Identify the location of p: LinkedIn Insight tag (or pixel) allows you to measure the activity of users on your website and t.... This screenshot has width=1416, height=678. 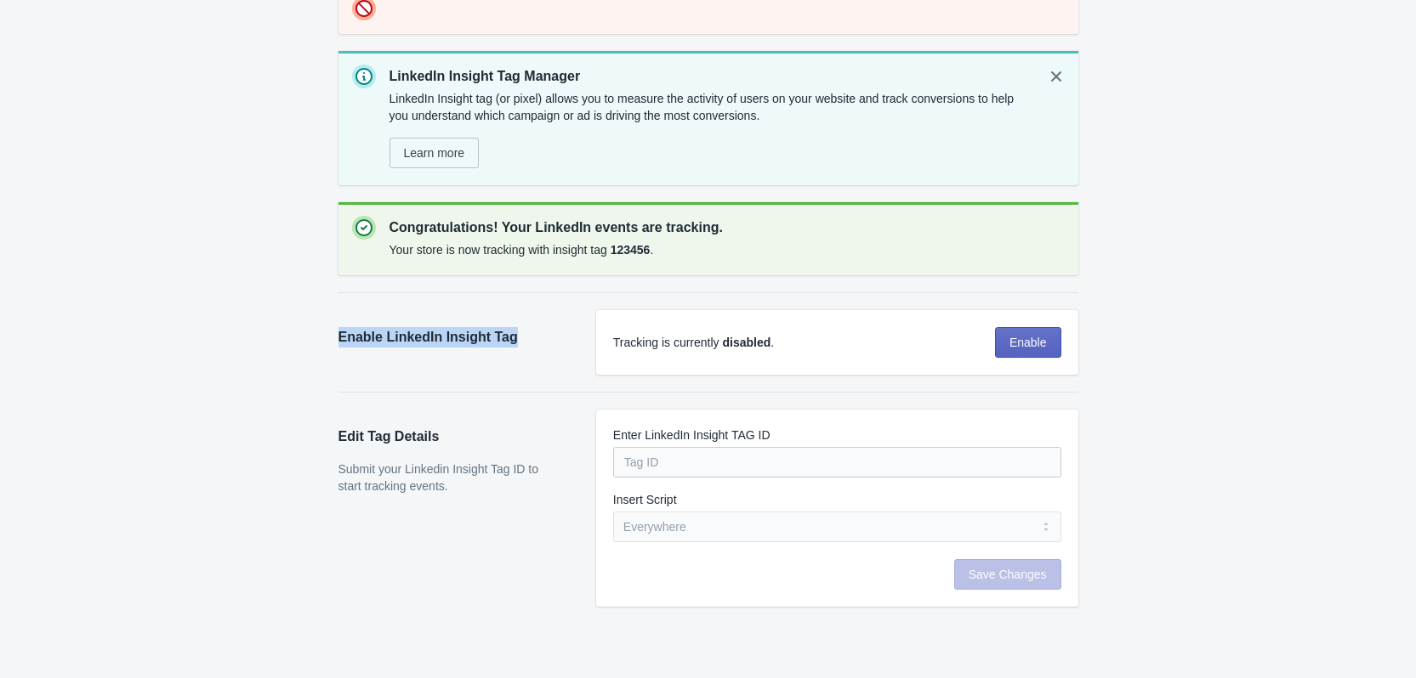
(710, 107).